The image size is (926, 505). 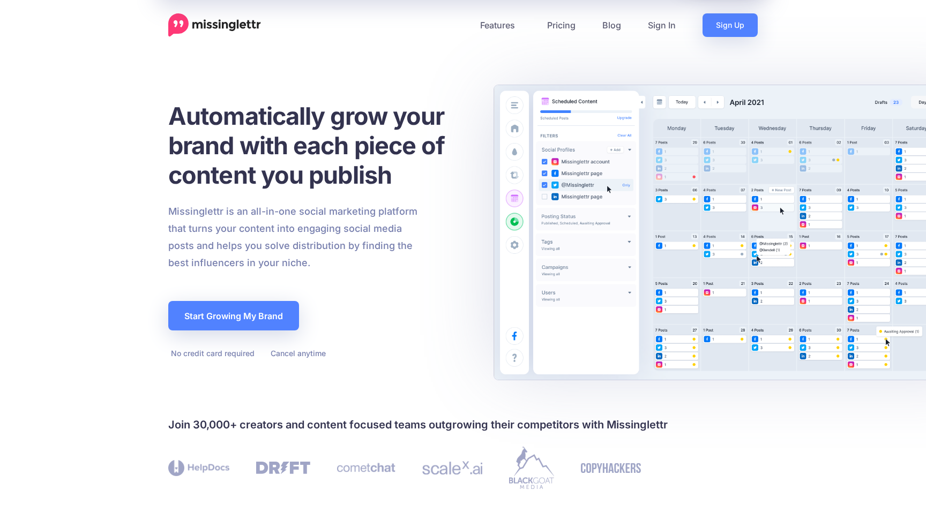 I want to click on h1: Automatically grow your brand with each piece of content you publish, so click(x=319, y=145).